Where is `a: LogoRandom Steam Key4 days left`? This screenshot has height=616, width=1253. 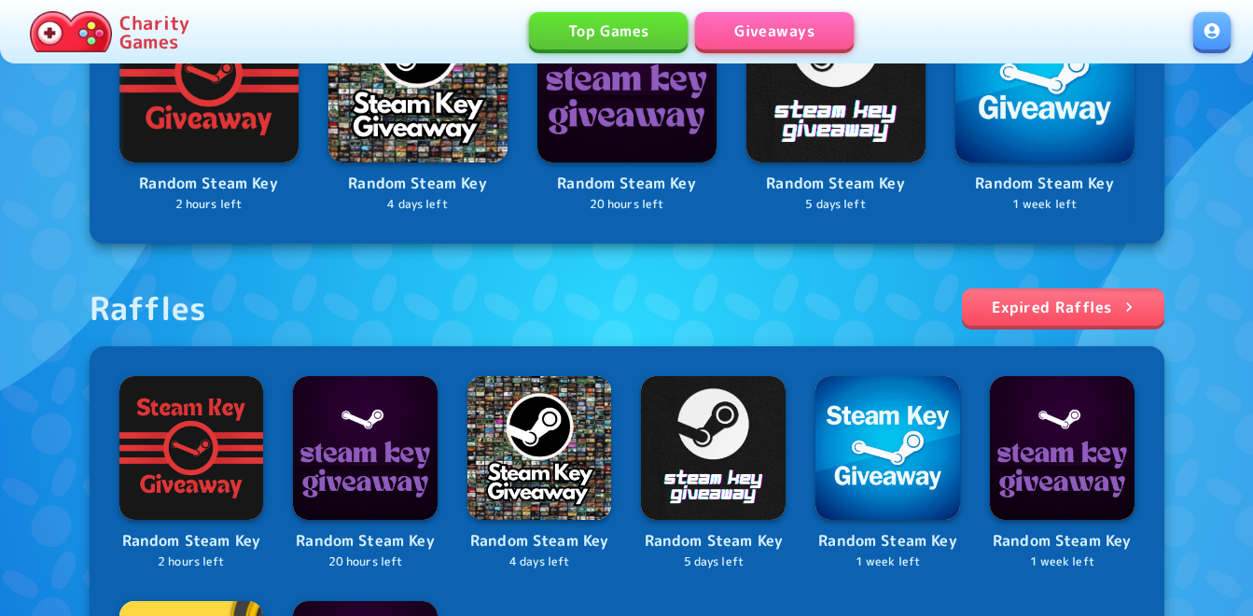 a: LogoRandom Steam Key4 days left is located at coordinates (539, 473).